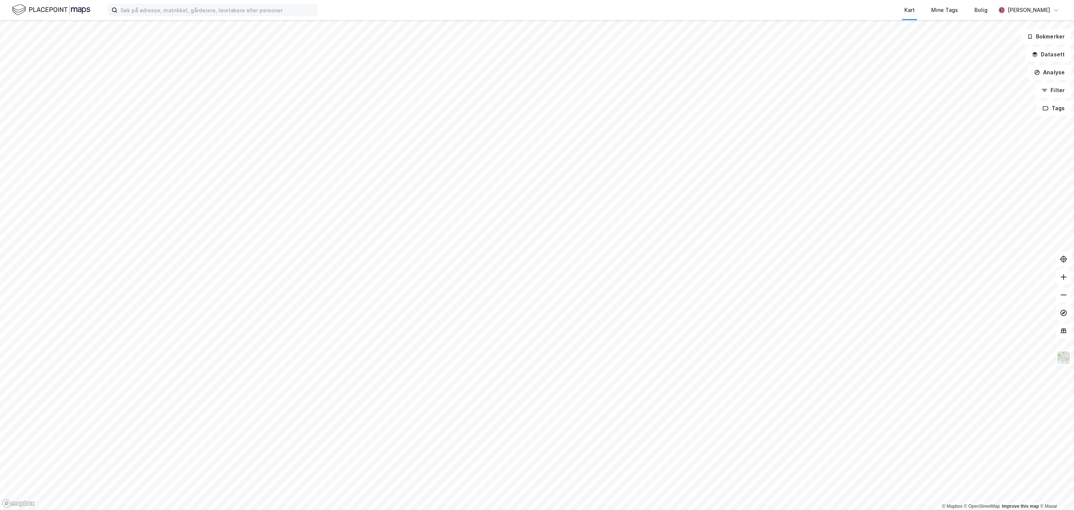 The height and width of the screenshot is (510, 1074). Describe the element at coordinates (1049, 54) in the screenshot. I see `button: Datasett` at that location.